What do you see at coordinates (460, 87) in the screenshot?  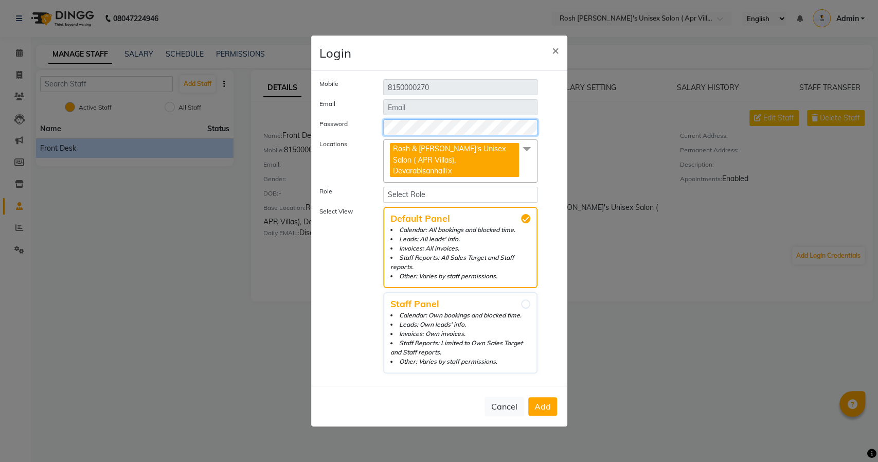 I see `input: Mobile` at bounding box center [460, 87].